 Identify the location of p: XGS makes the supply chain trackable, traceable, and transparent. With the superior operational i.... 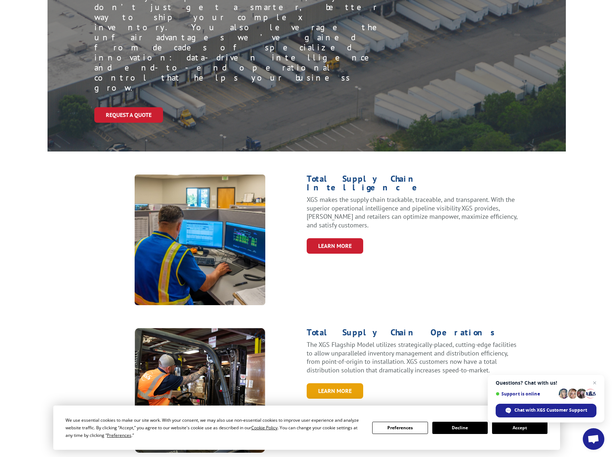
(413, 212).